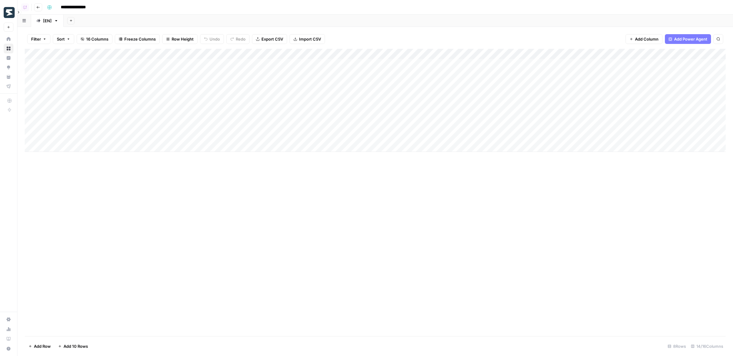 This screenshot has width=733, height=356. What do you see at coordinates (9, 86) in the screenshot?
I see `a: Flightpath` at bounding box center [9, 86].